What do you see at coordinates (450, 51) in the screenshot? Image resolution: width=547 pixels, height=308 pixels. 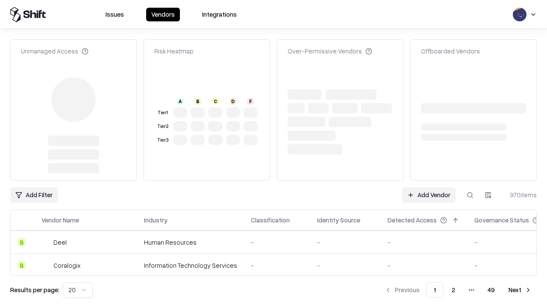 I see `div: Offboarded Vendors` at bounding box center [450, 51].